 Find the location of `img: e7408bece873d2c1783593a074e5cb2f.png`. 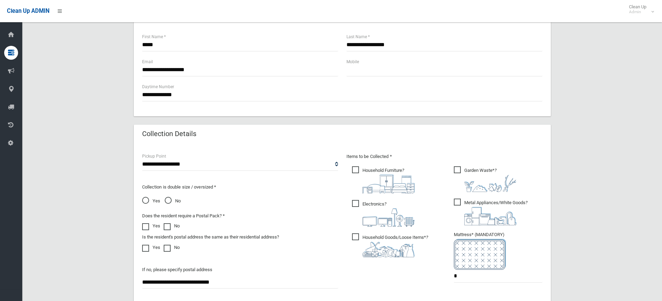

img: e7408bece873d2c1783593a074e5cb2f.png is located at coordinates (480, 254).